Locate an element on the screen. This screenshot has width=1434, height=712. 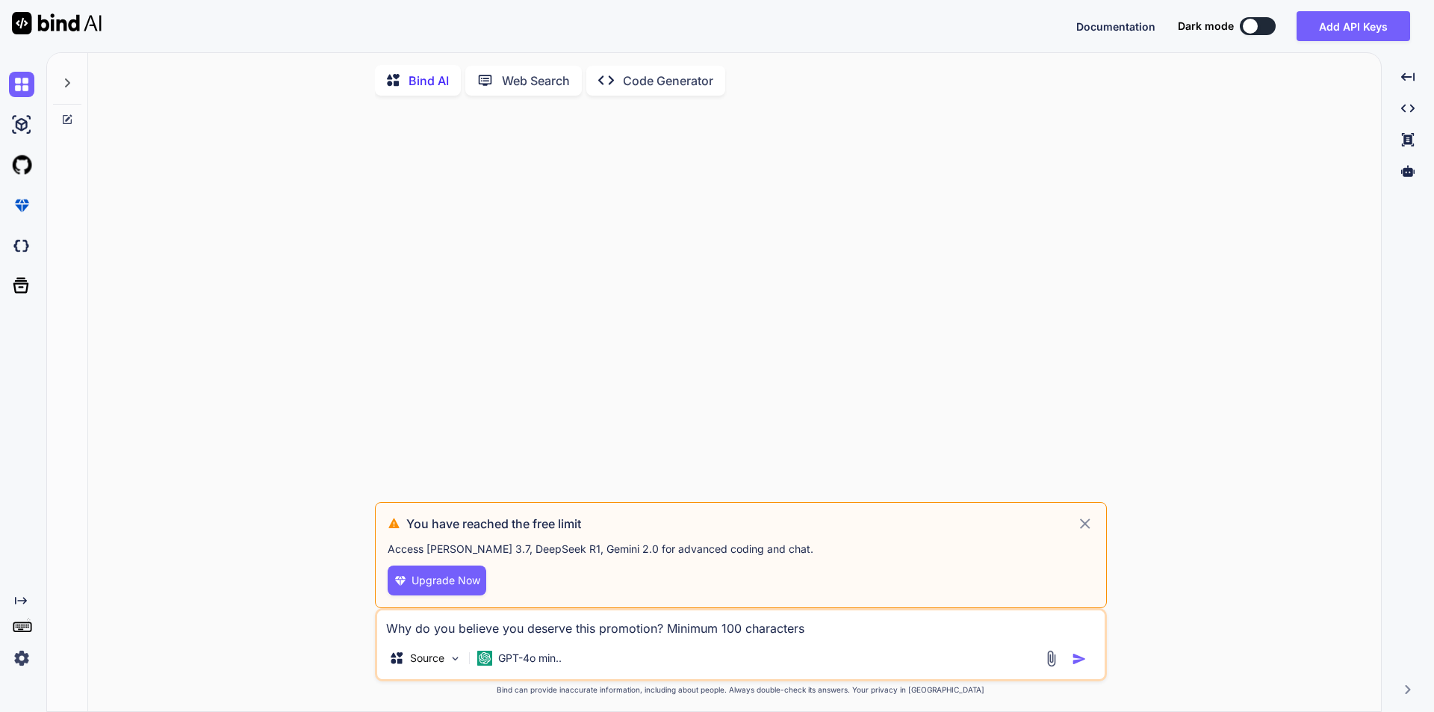
p: GPT-4o min.. is located at coordinates (530, 658).